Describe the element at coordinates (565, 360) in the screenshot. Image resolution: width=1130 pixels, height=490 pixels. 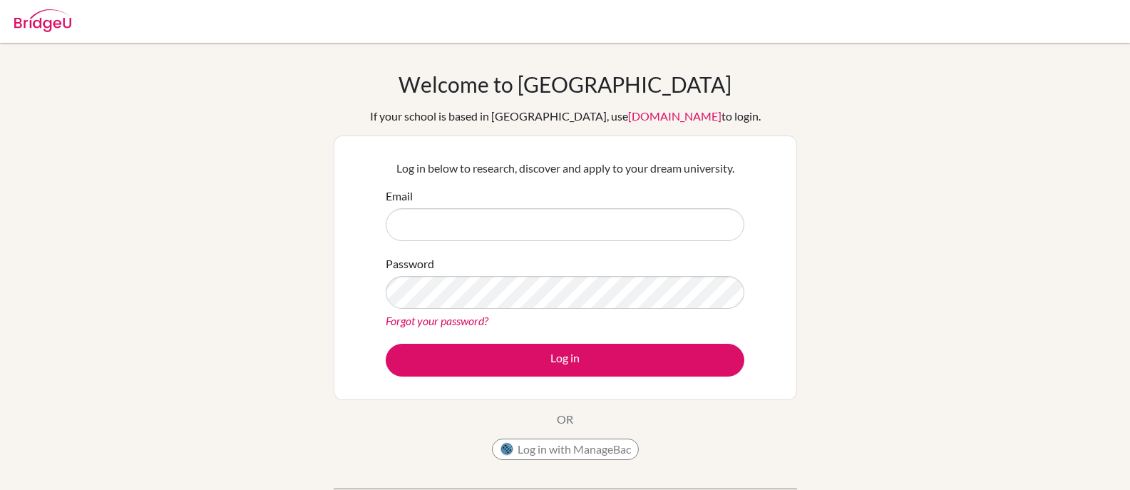
I see `button: Log in` at that location.